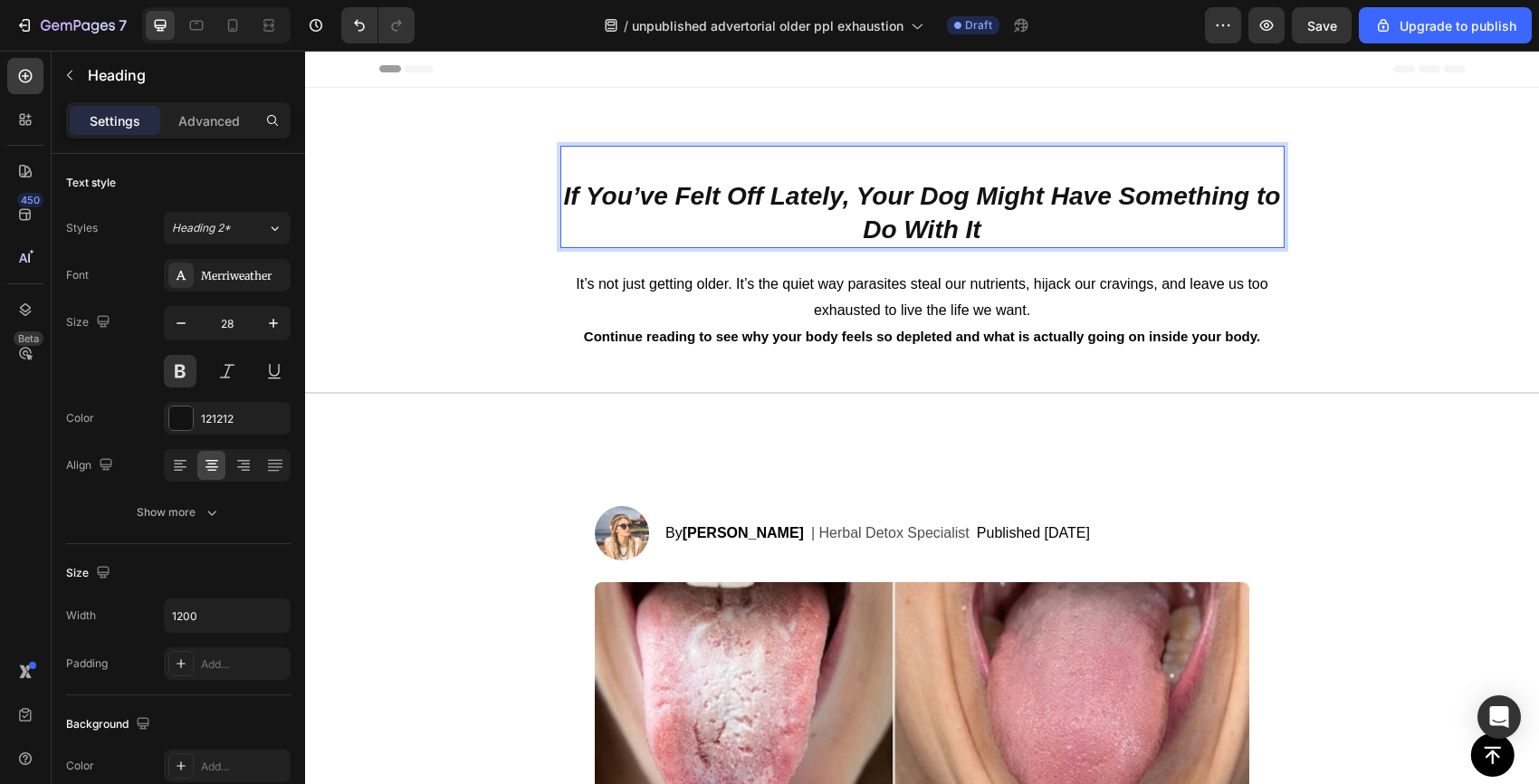 This screenshot has width=1539, height=784. What do you see at coordinates (227, 228) in the screenshot?
I see `button: Heading 2*` at bounding box center [227, 228].